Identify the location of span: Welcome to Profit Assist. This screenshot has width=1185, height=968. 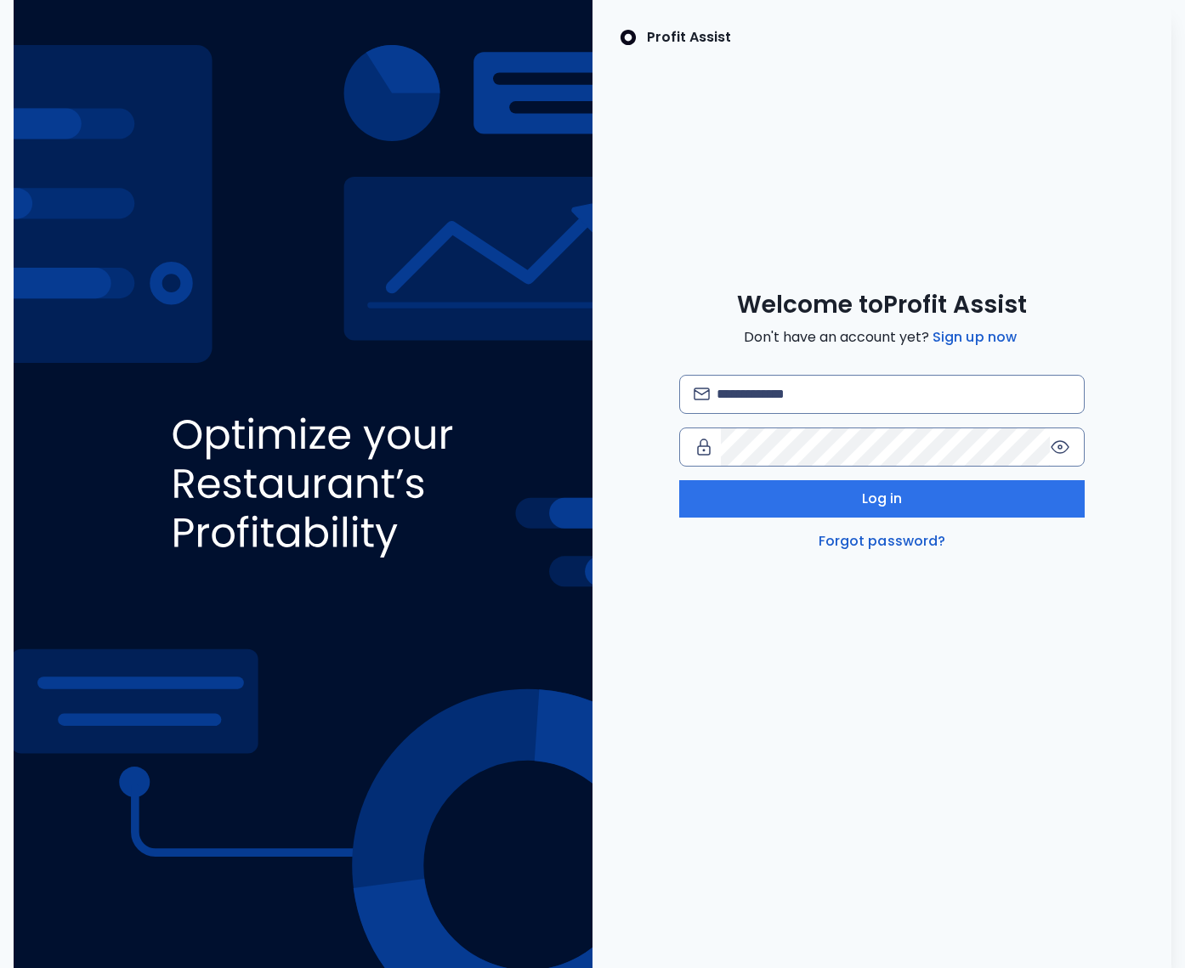
(882, 305).